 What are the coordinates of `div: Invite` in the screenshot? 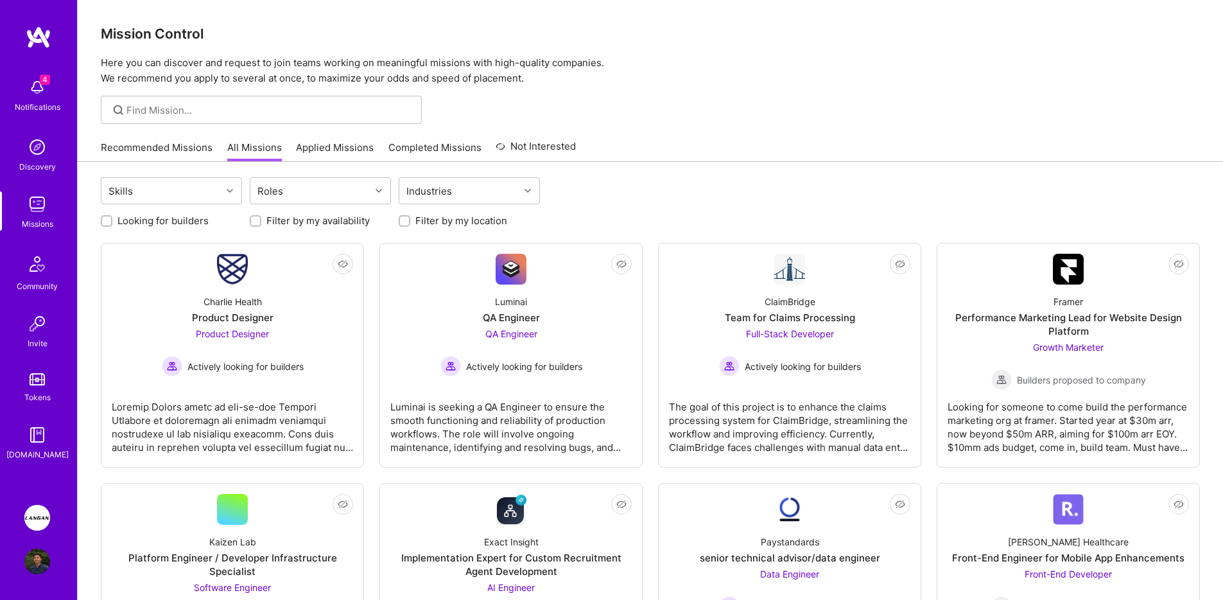 It's located at (37, 343).